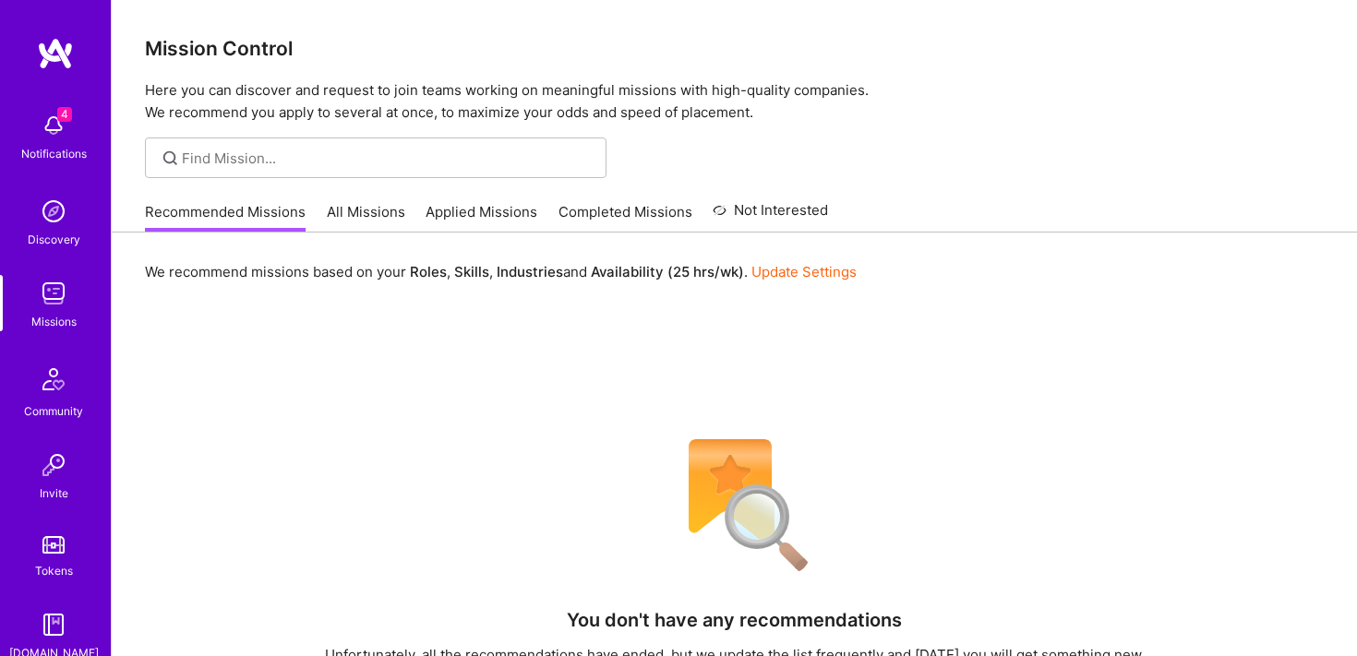  Describe the element at coordinates (54, 465) in the screenshot. I see `img: Invite` at that location.